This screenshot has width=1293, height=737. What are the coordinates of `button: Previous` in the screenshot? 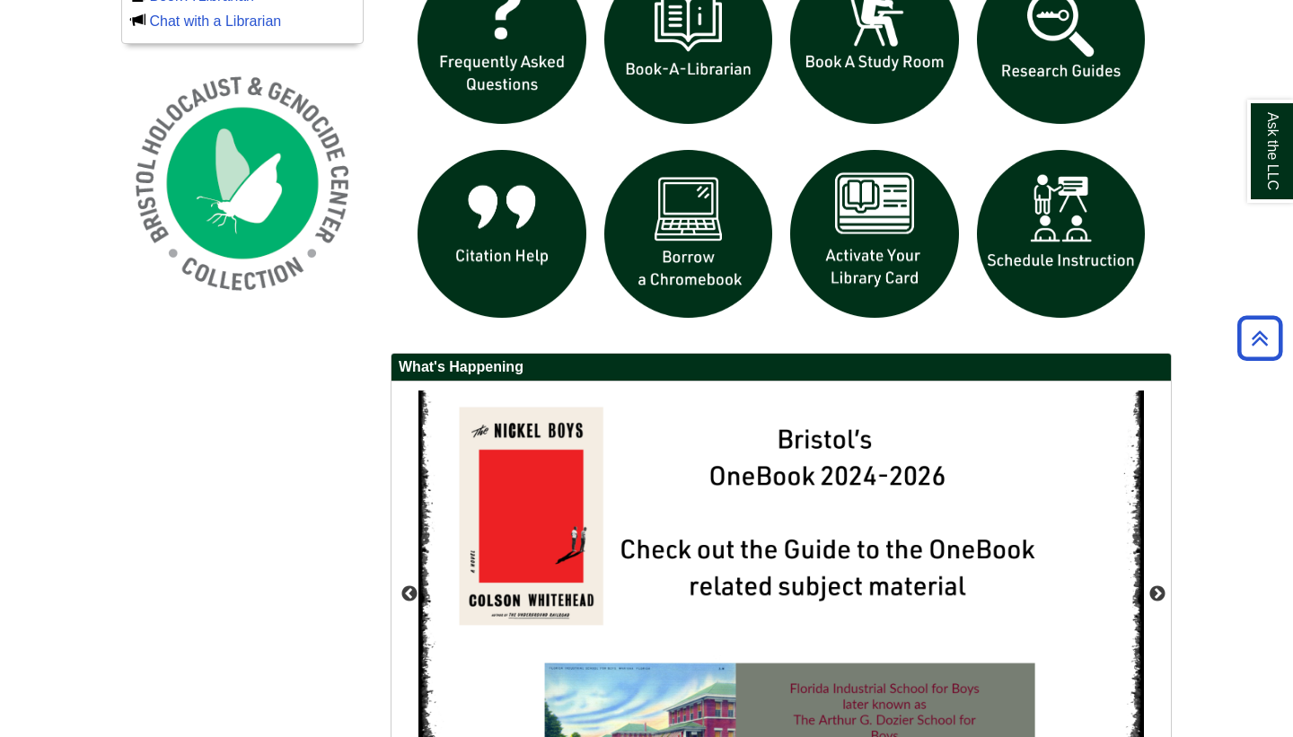 It's located at (409, 594).